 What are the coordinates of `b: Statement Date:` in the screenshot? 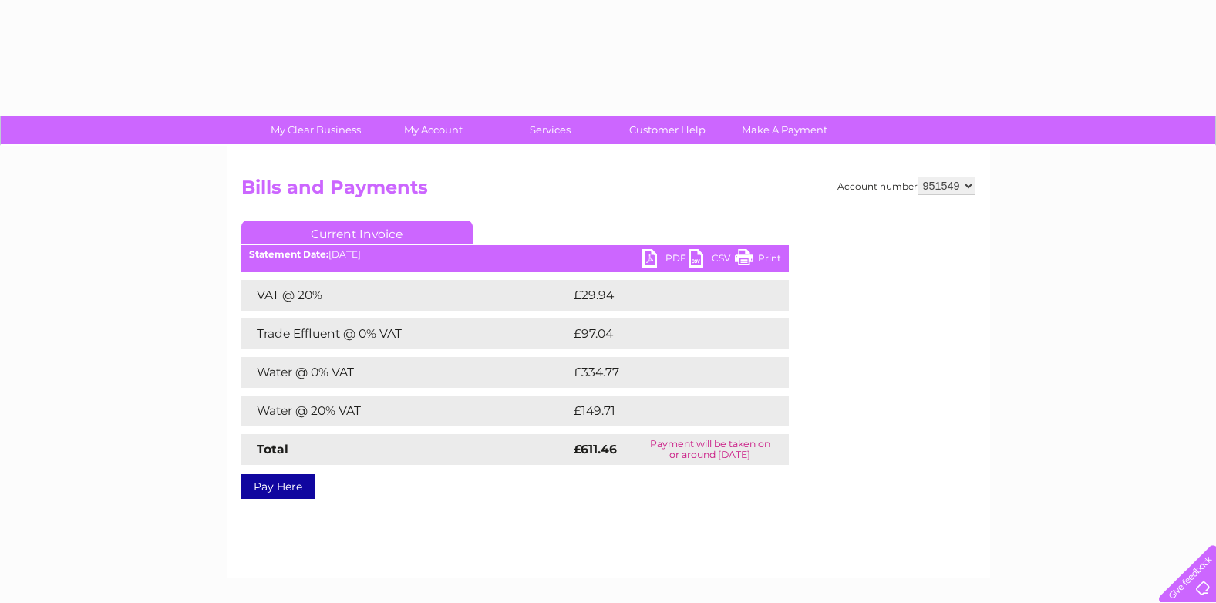 It's located at (288, 254).